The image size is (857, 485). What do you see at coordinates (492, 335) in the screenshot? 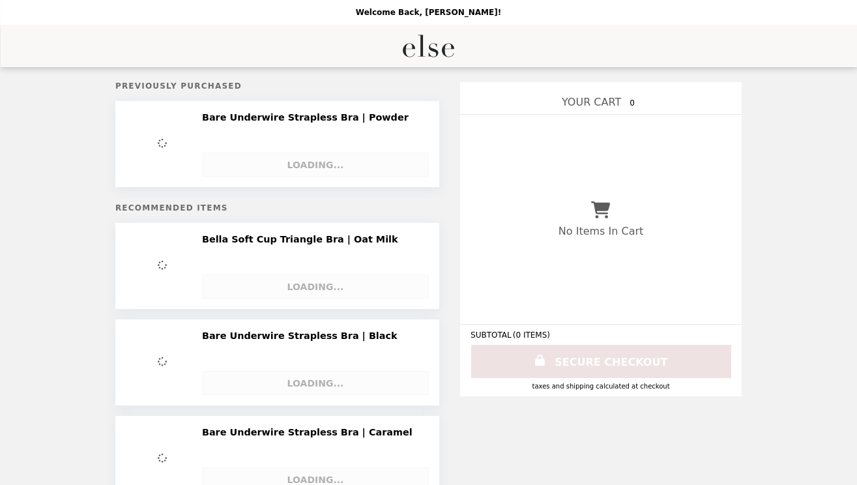
I see `span: SUBTOTAL` at bounding box center [492, 335].